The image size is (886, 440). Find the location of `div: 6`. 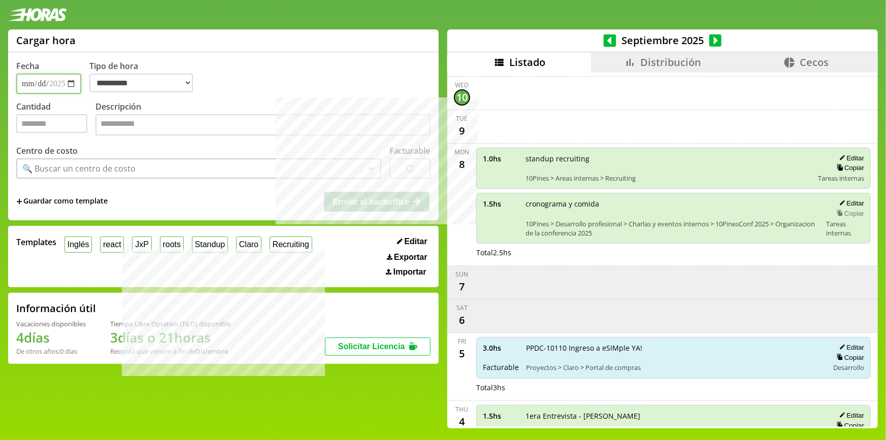

div: 6 is located at coordinates (462, 320).